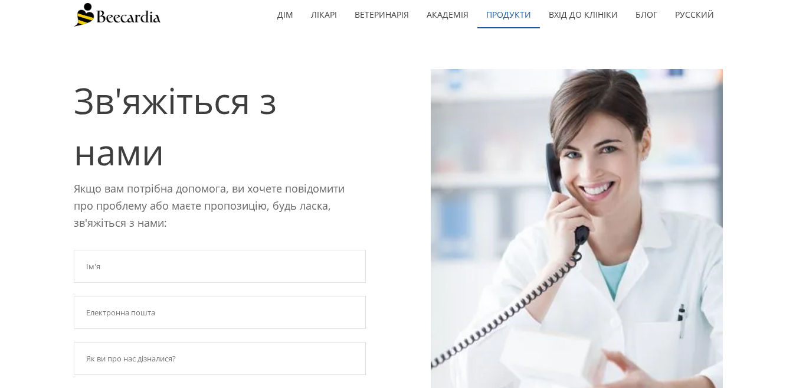 The image size is (796, 388). I want to click on a: Блог, so click(646, 15).